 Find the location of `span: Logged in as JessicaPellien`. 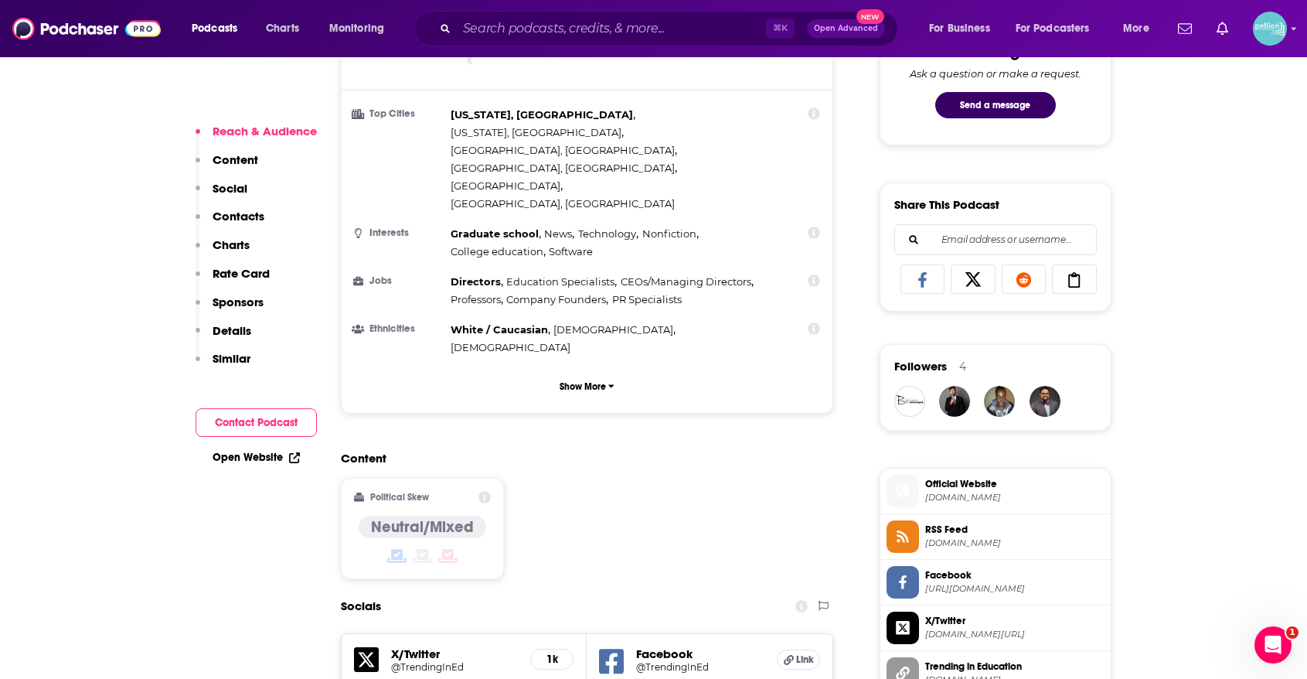

span: Logged in as JessicaPellien is located at coordinates (1270, 29).